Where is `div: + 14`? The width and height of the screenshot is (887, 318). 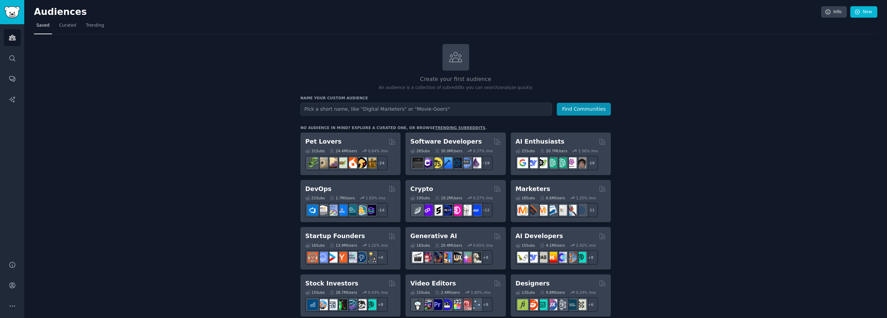
div: + 14 is located at coordinates (380, 210).